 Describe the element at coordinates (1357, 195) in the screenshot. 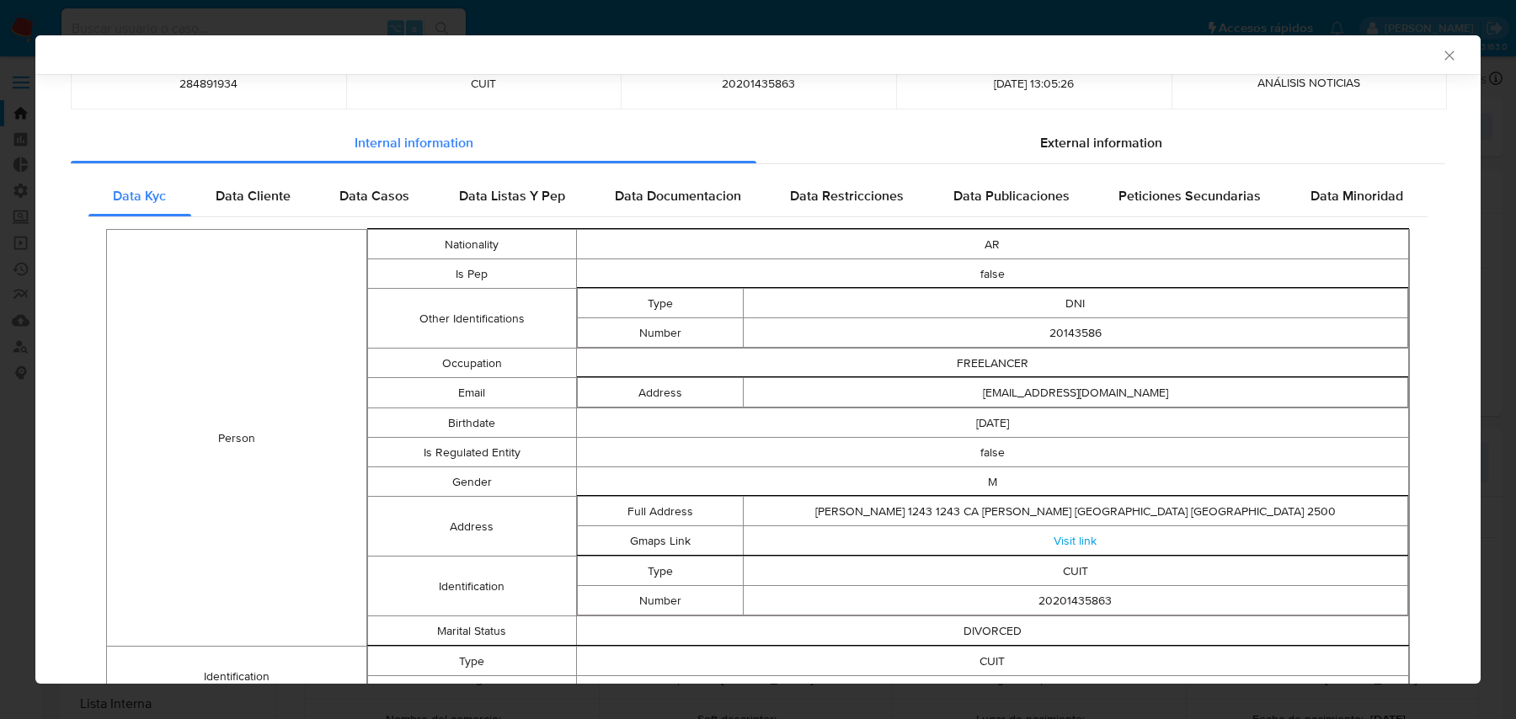

I see `span: Data Minoridad` at that location.